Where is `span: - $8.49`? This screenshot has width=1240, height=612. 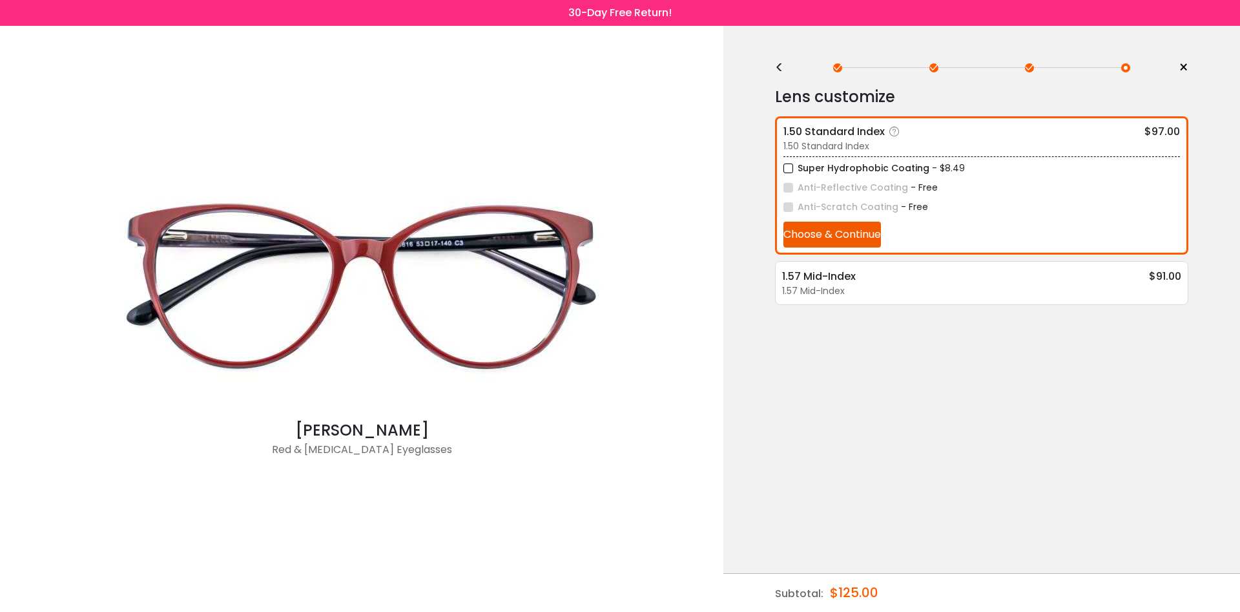
span: - $8.49 is located at coordinates (948, 168).